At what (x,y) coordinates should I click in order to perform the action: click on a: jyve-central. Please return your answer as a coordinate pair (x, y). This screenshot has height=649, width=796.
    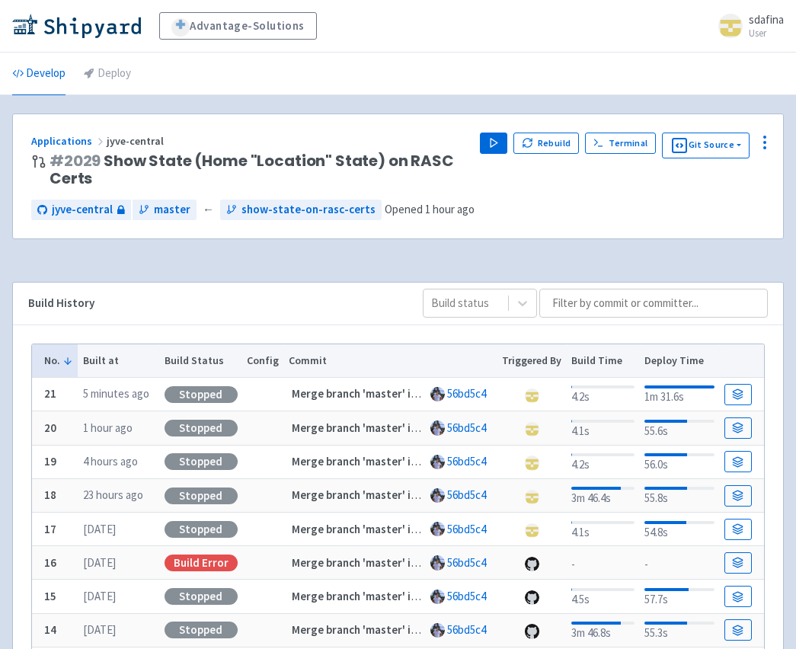
    Looking at the image, I should click on (81, 210).